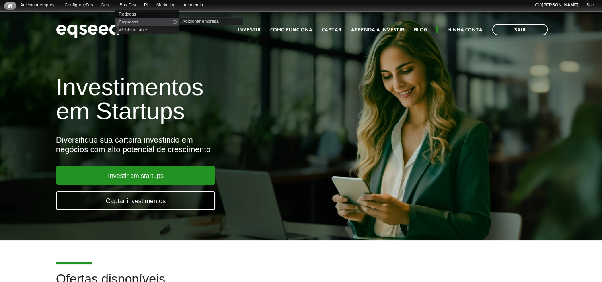  I want to click on a: Geral, so click(106, 5).